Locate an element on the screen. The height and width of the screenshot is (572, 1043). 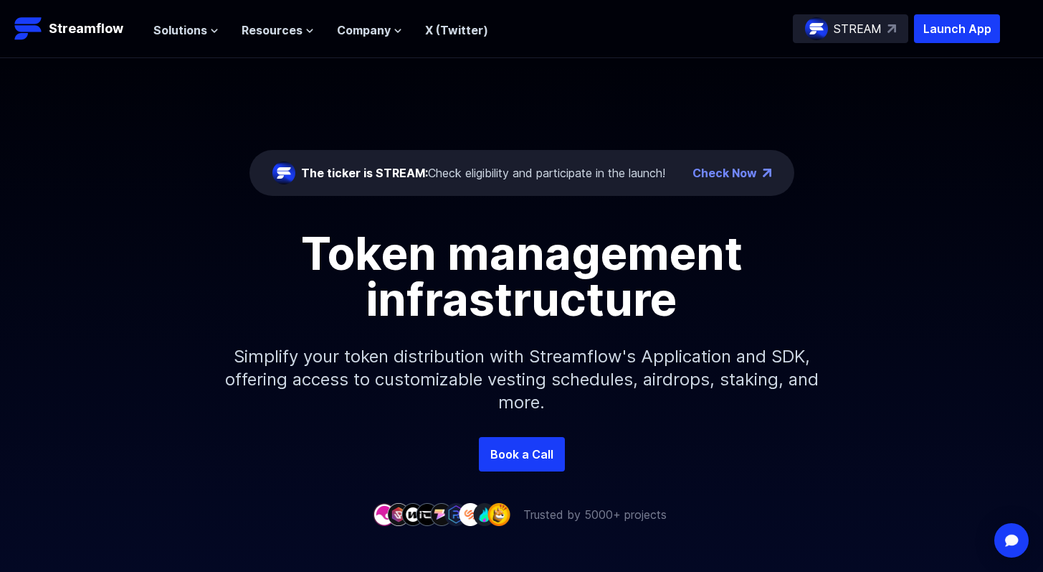
p: STREAM is located at coordinates (858, 29).